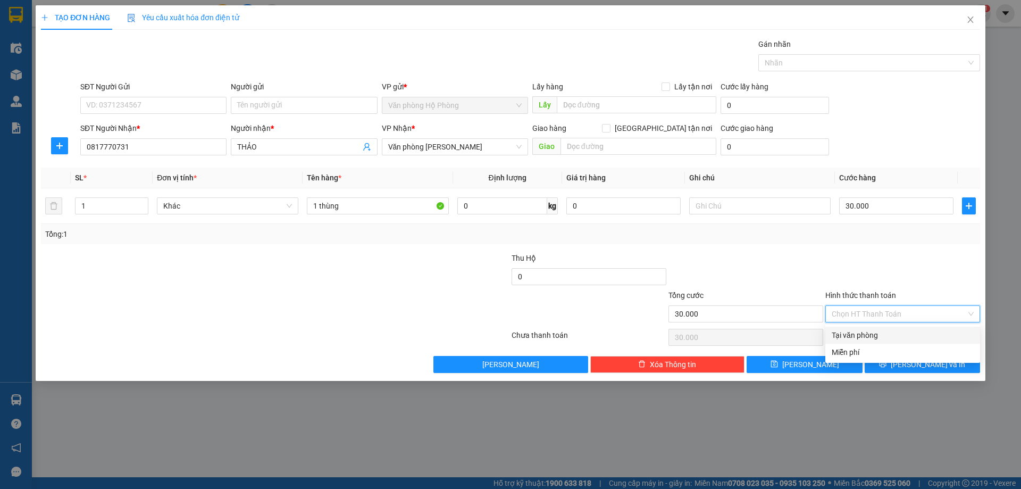  Describe the element at coordinates (304, 128) in the screenshot. I see `div: Người nhận` at that location.